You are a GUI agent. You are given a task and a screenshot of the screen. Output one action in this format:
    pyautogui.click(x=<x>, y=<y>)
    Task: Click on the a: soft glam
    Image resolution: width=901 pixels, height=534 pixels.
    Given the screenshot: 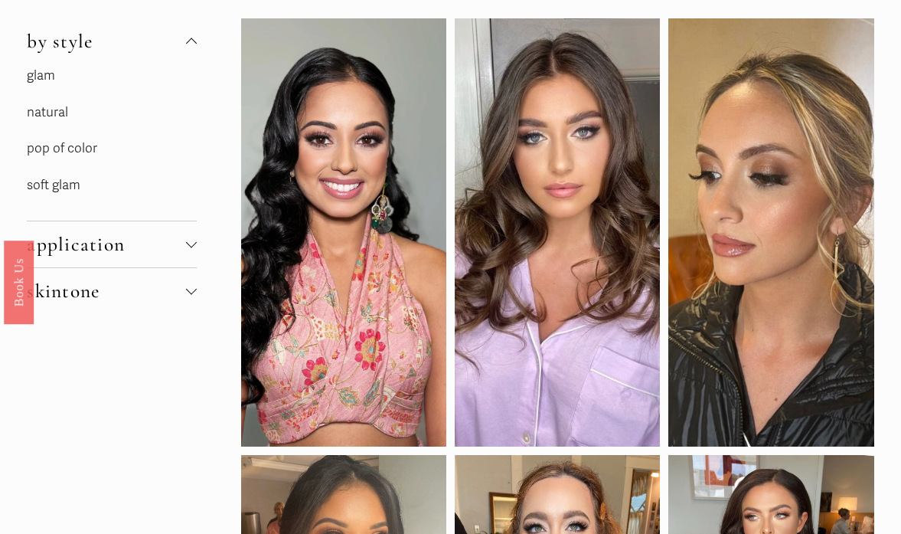 What is the action you would take?
    pyautogui.click(x=54, y=184)
    